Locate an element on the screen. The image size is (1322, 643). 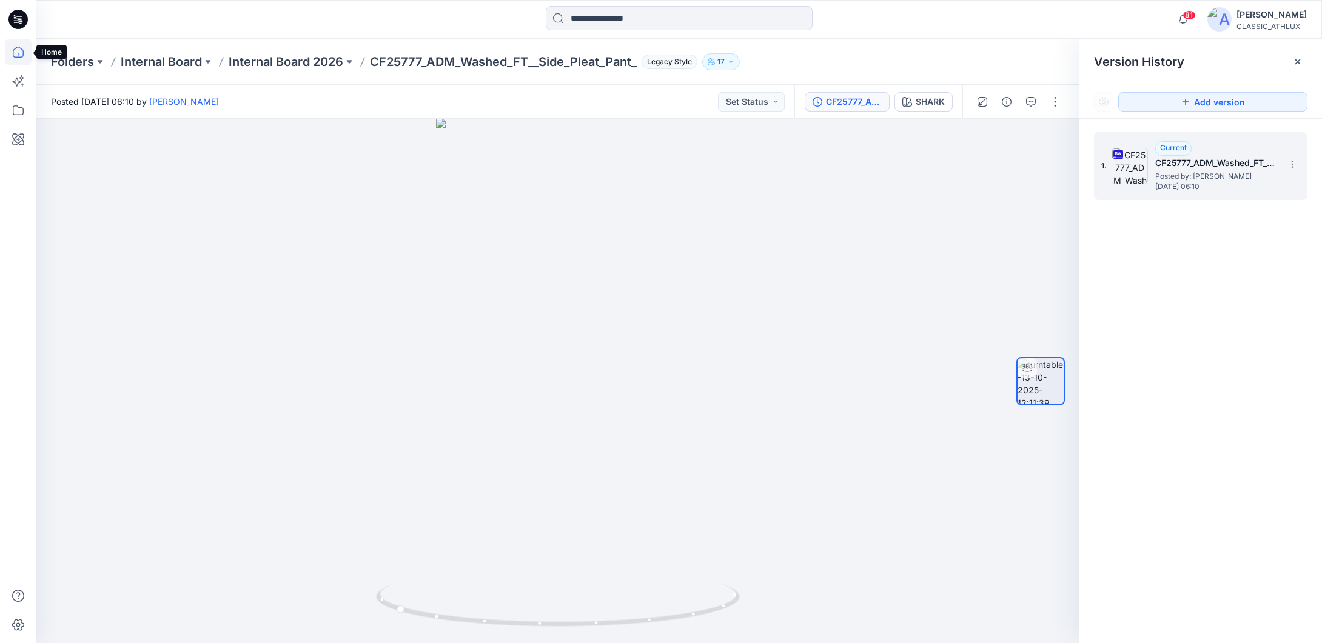
img: CF25777_ADM_Washed_FT__Side_Pleat_Pant_ is located at coordinates (1130, 166).